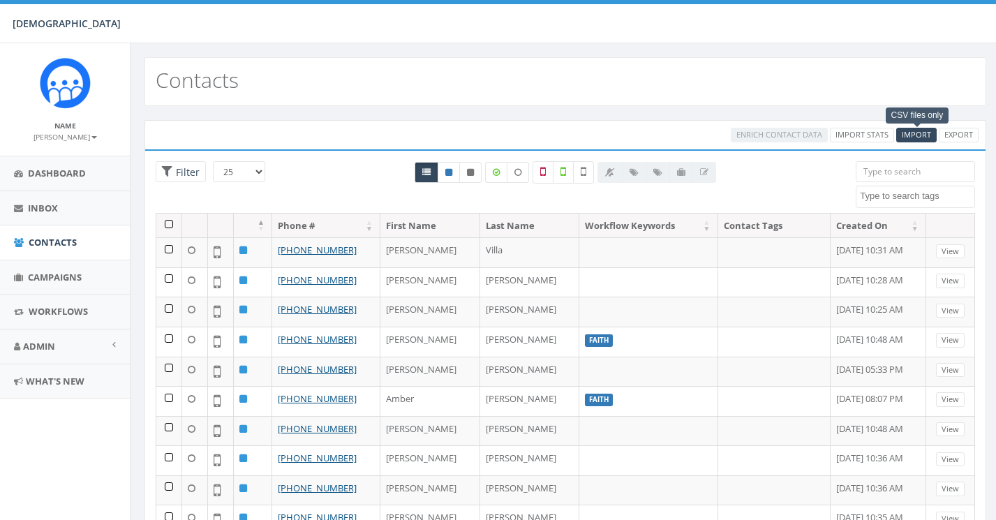 This screenshot has width=996, height=520. I want to click on span: Contacts, so click(52, 242).